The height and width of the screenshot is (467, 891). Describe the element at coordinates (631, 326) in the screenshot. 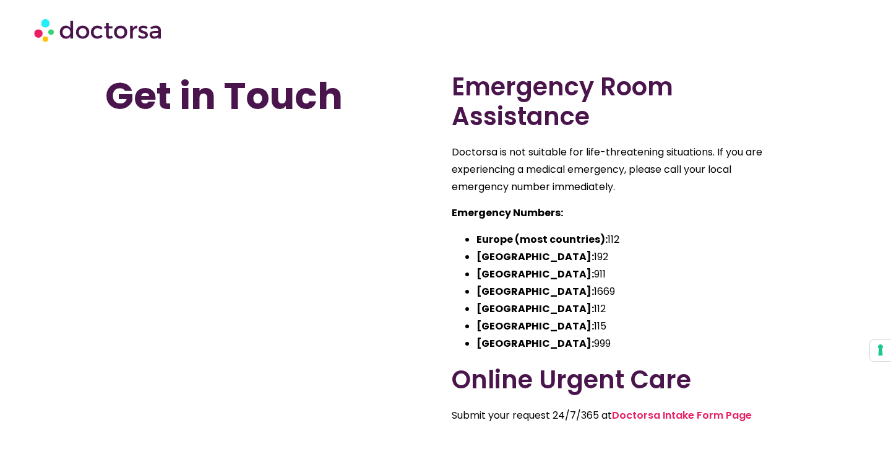

I see `li: 115` at that location.